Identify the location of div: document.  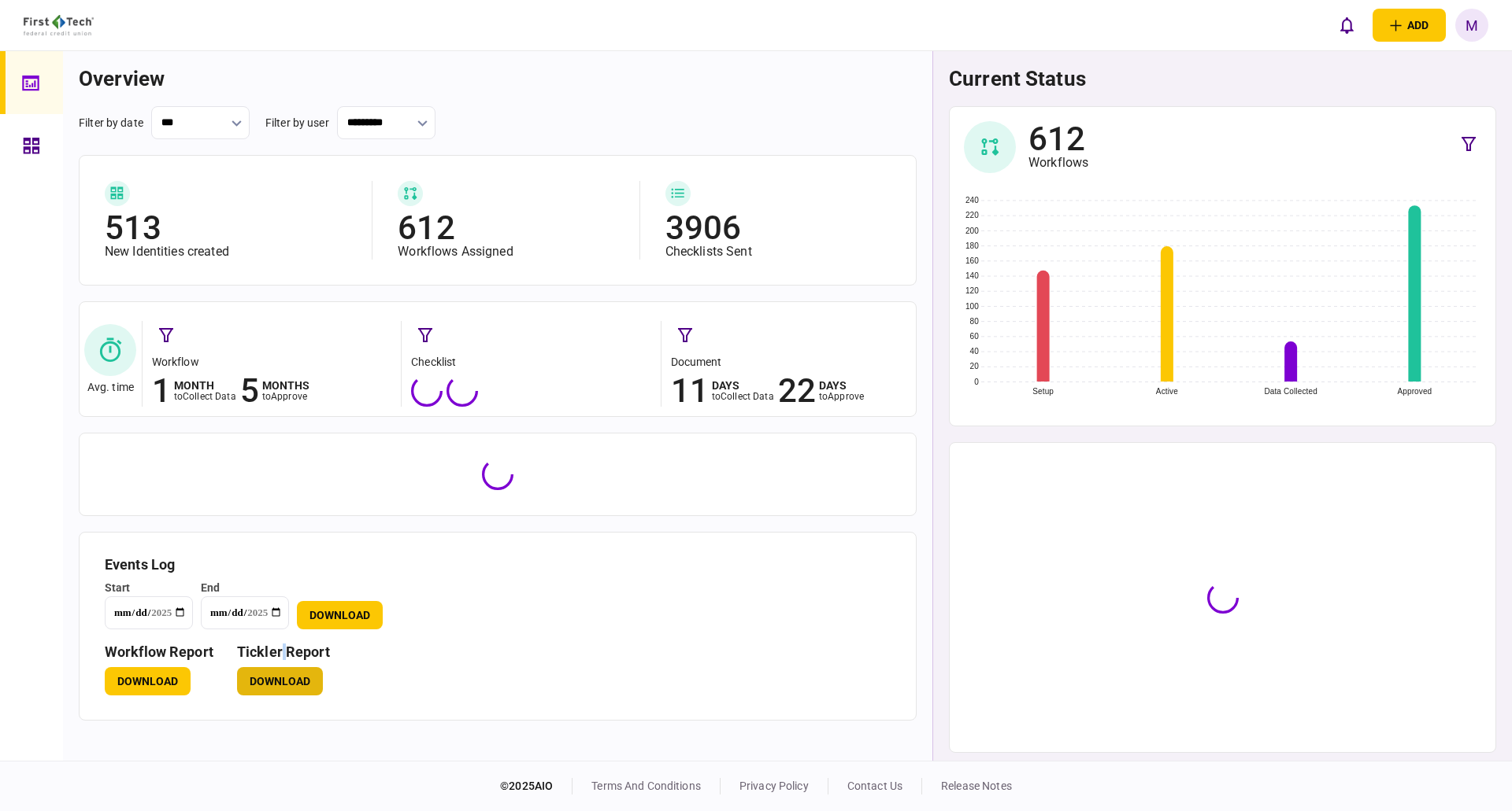
(791, 362).